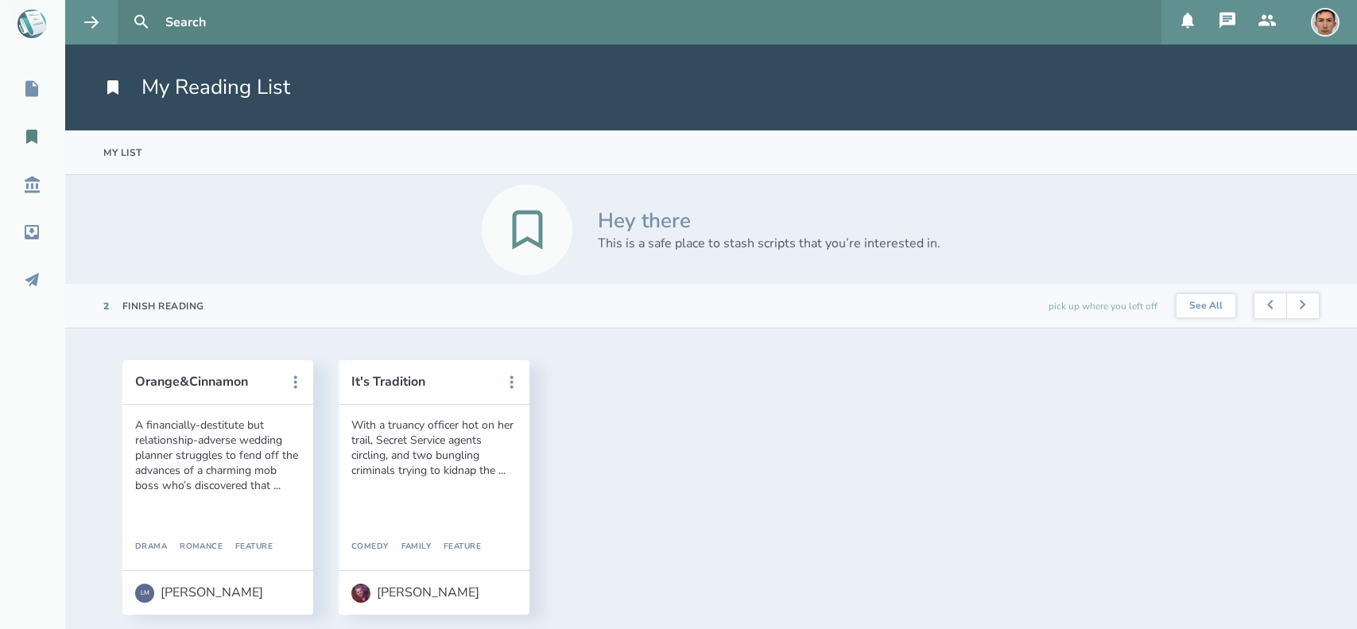 This screenshot has width=1357, height=629. I want to click on button: It's Tradition, so click(423, 381).